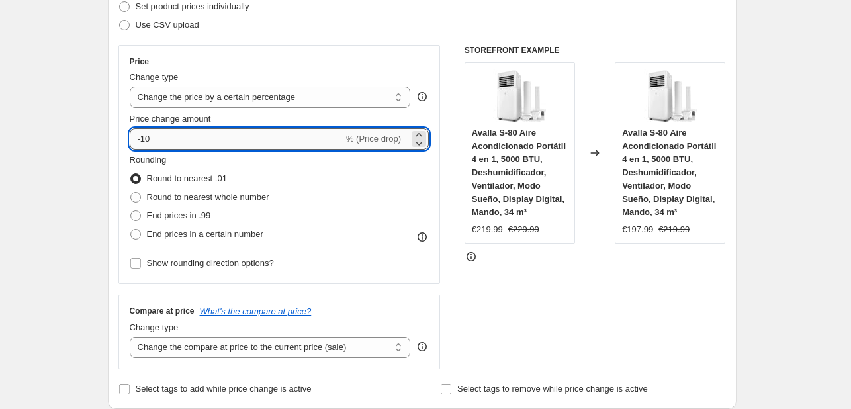 This screenshot has height=409, width=851. Describe the element at coordinates (187, 178) in the screenshot. I see `span: Round to nearest .01` at that location.